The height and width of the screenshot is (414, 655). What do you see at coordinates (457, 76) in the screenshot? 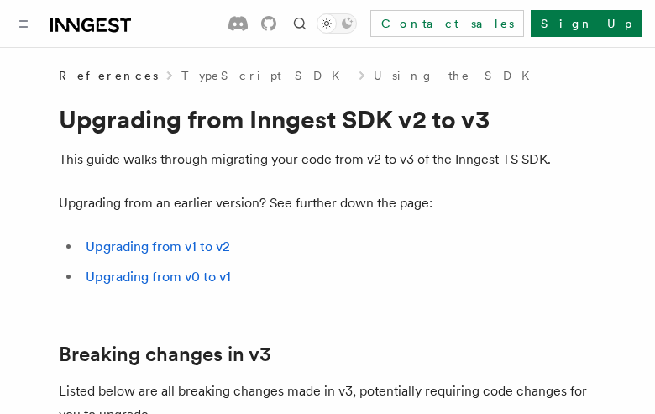
I see `a: Using the SDK` at bounding box center [457, 76].